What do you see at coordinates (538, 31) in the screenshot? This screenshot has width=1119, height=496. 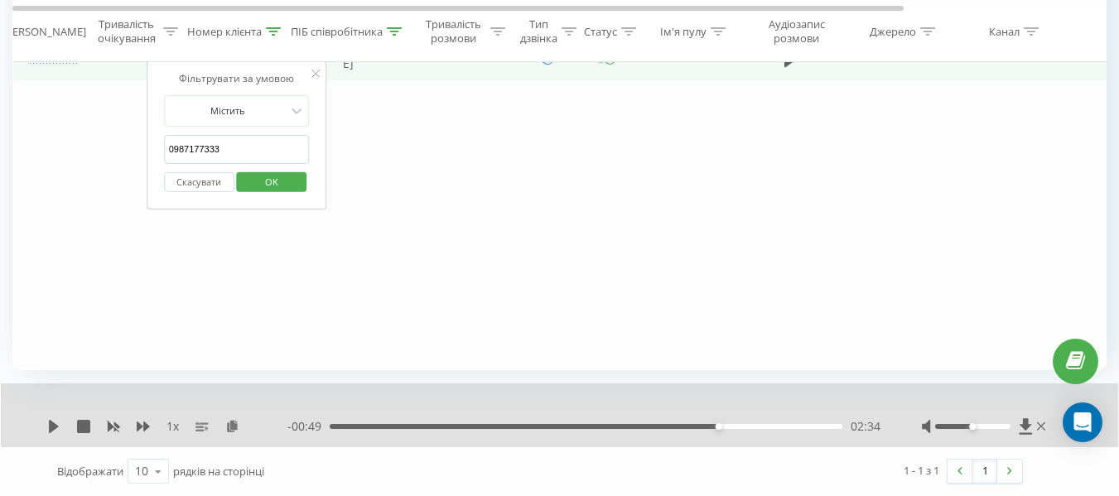 I see `div: Тип дзвінка` at bounding box center [538, 31].